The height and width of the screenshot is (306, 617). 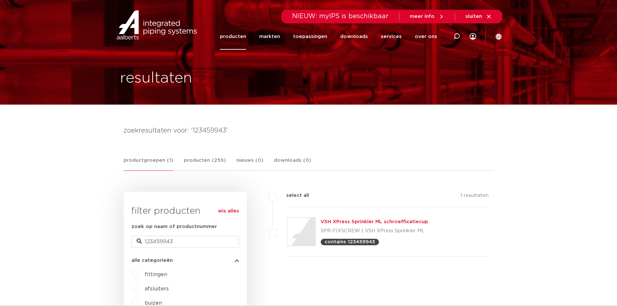 I want to click on a: downloads, so click(x=354, y=36).